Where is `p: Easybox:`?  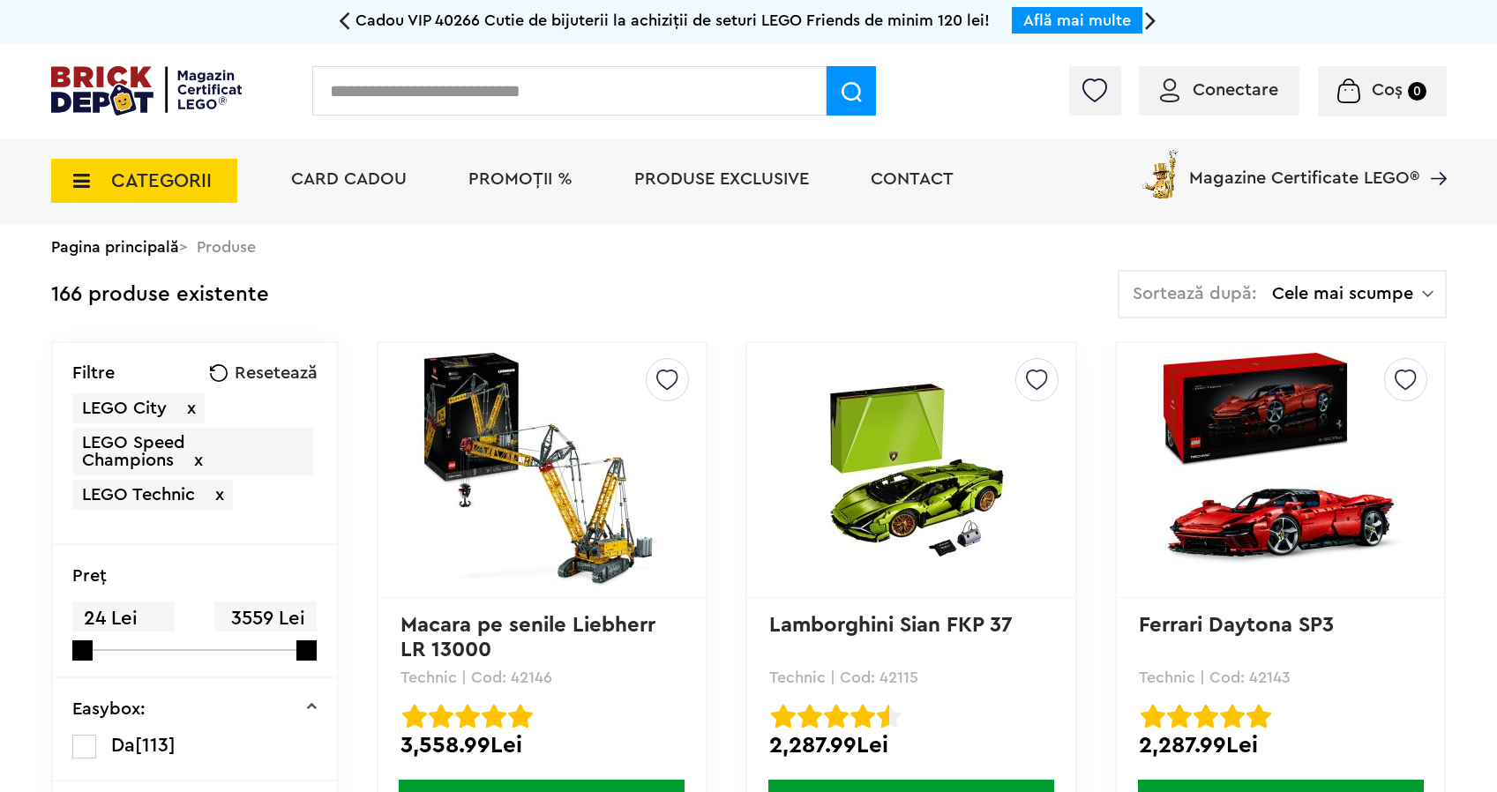
p: Easybox: is located at coordinates (109, 709).